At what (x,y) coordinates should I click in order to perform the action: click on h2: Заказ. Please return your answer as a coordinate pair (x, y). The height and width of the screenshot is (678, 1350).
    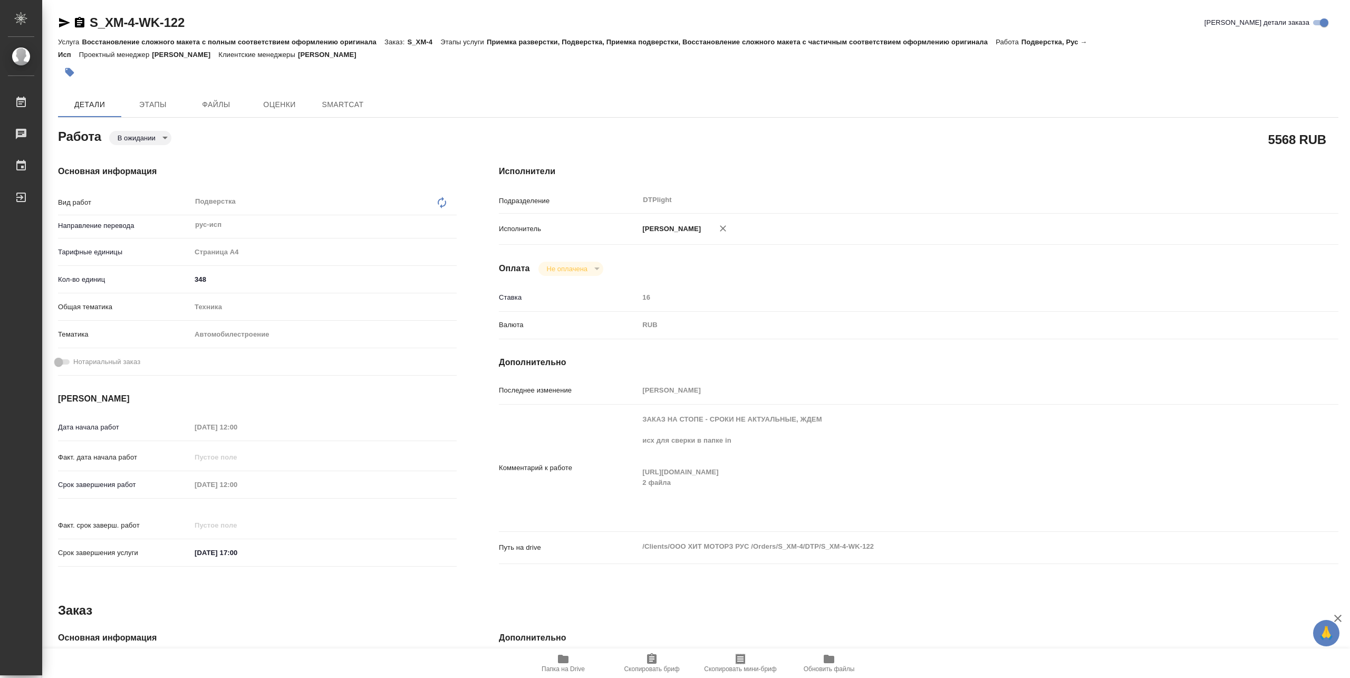
    Looking at the image, I should click on (75, 610).